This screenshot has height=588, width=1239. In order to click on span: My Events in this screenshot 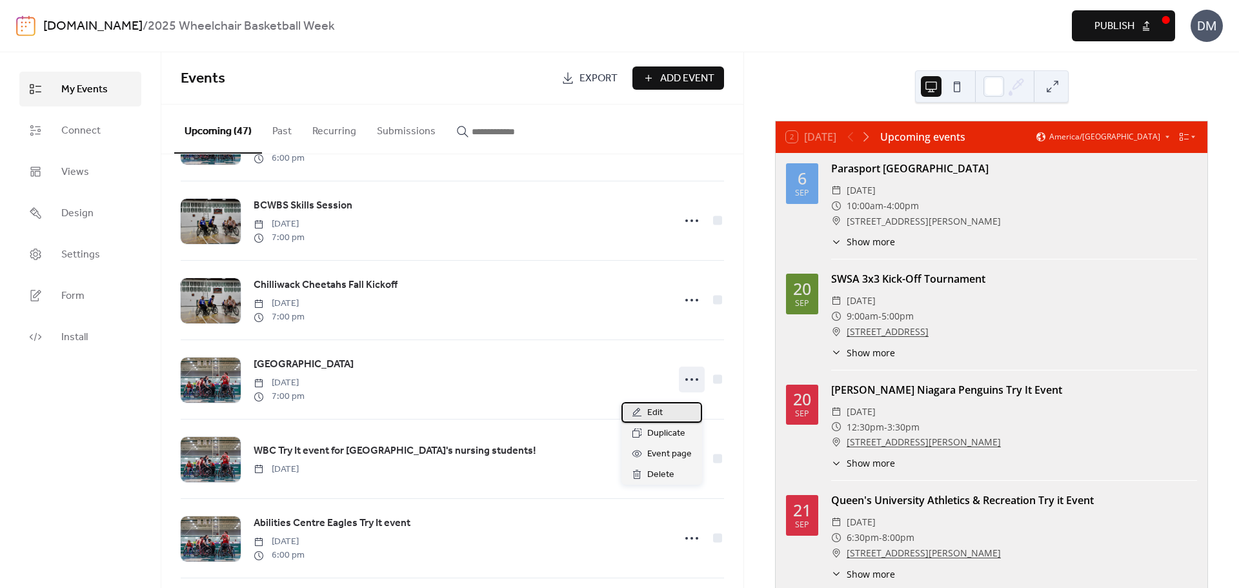, I will do `click(85, 90)`.